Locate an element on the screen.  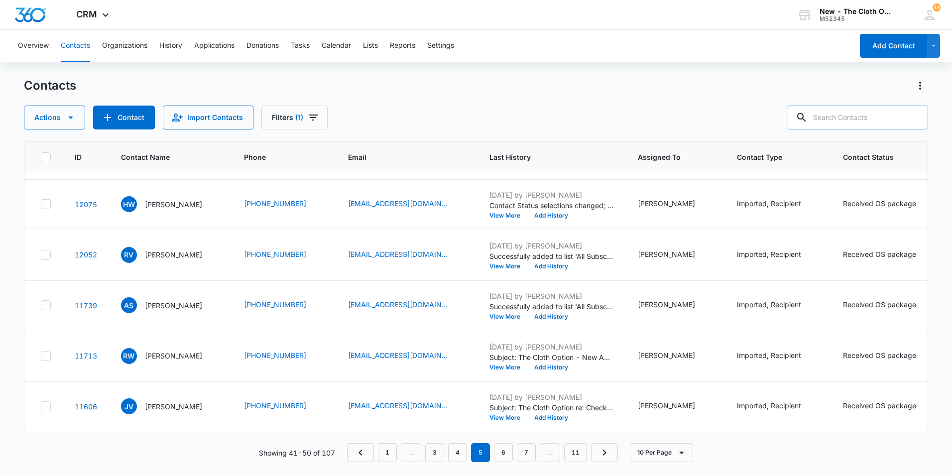
a: Navigate to contact details page for Haley Warren is located at coordinates (86, 204).